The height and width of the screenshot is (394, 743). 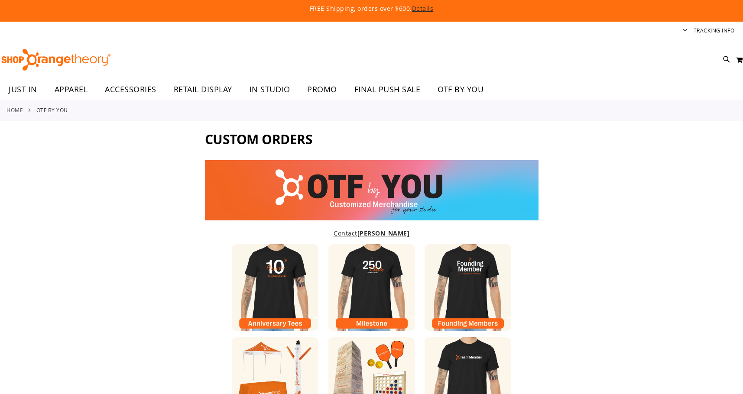 What do you see at coordinates (372, 190) in the screenshot?
I see `img: OTF Custom Orders` at bounding box center [372, 190].